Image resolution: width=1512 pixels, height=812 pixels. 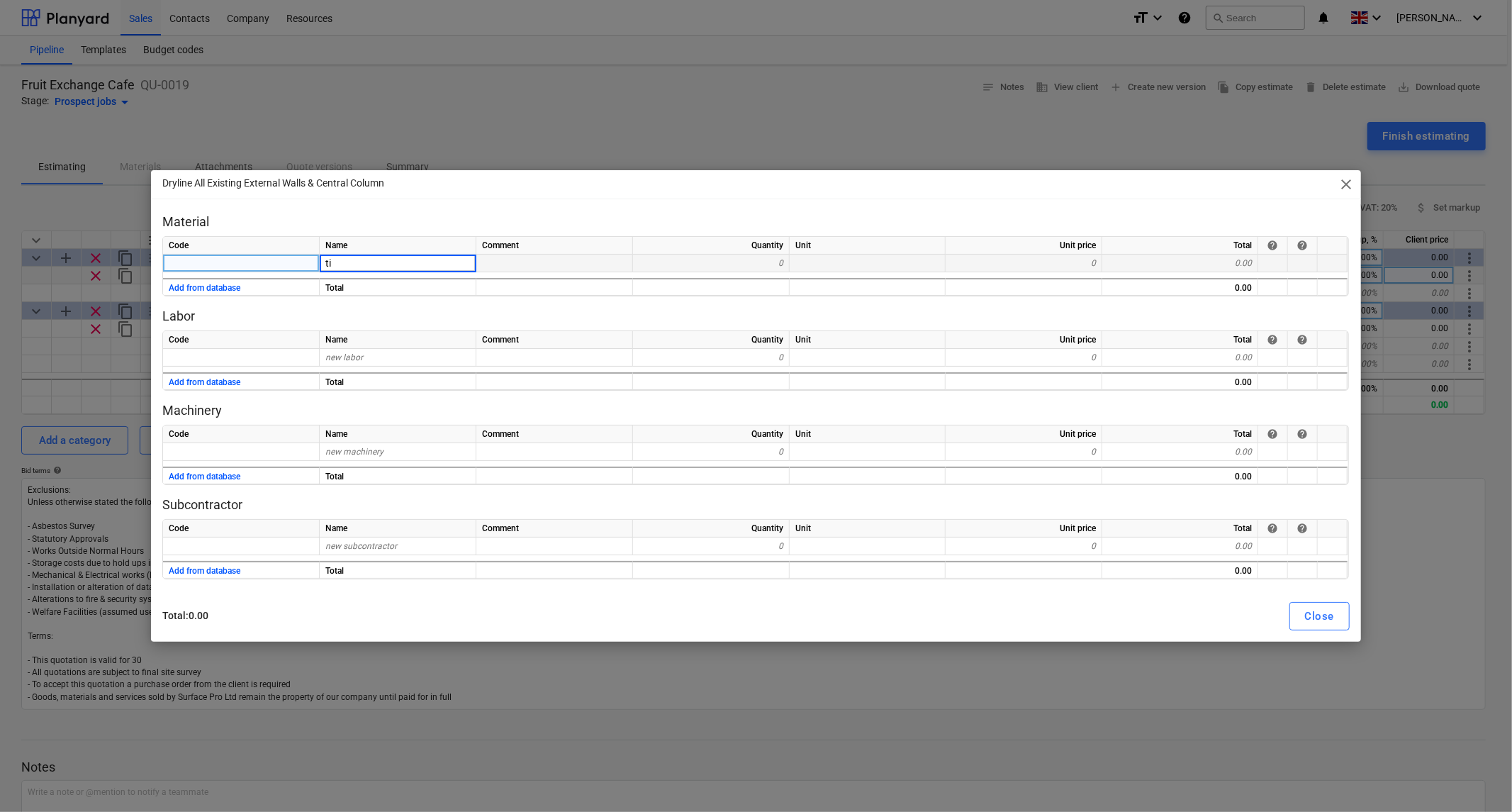 What do you see at coordinates (452, 615) in the screenshot?
I see `p: Total : 0.00` at bounding box center [452, 615].